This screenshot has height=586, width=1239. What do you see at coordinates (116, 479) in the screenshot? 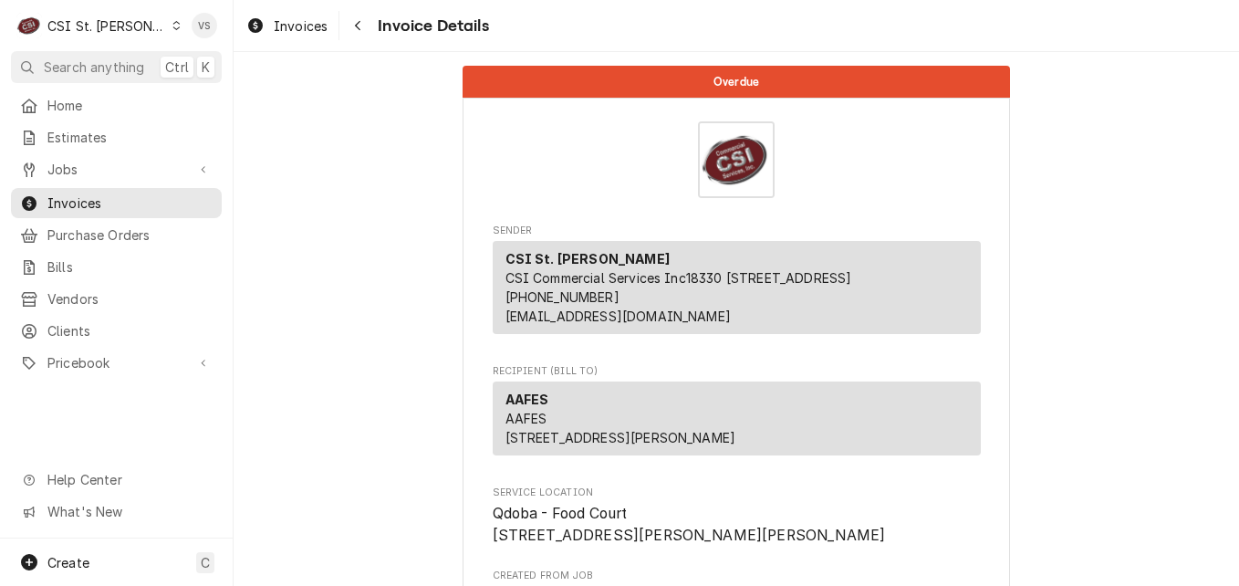
I see `a: Go to Help Center` at bounding box center [116, 479].